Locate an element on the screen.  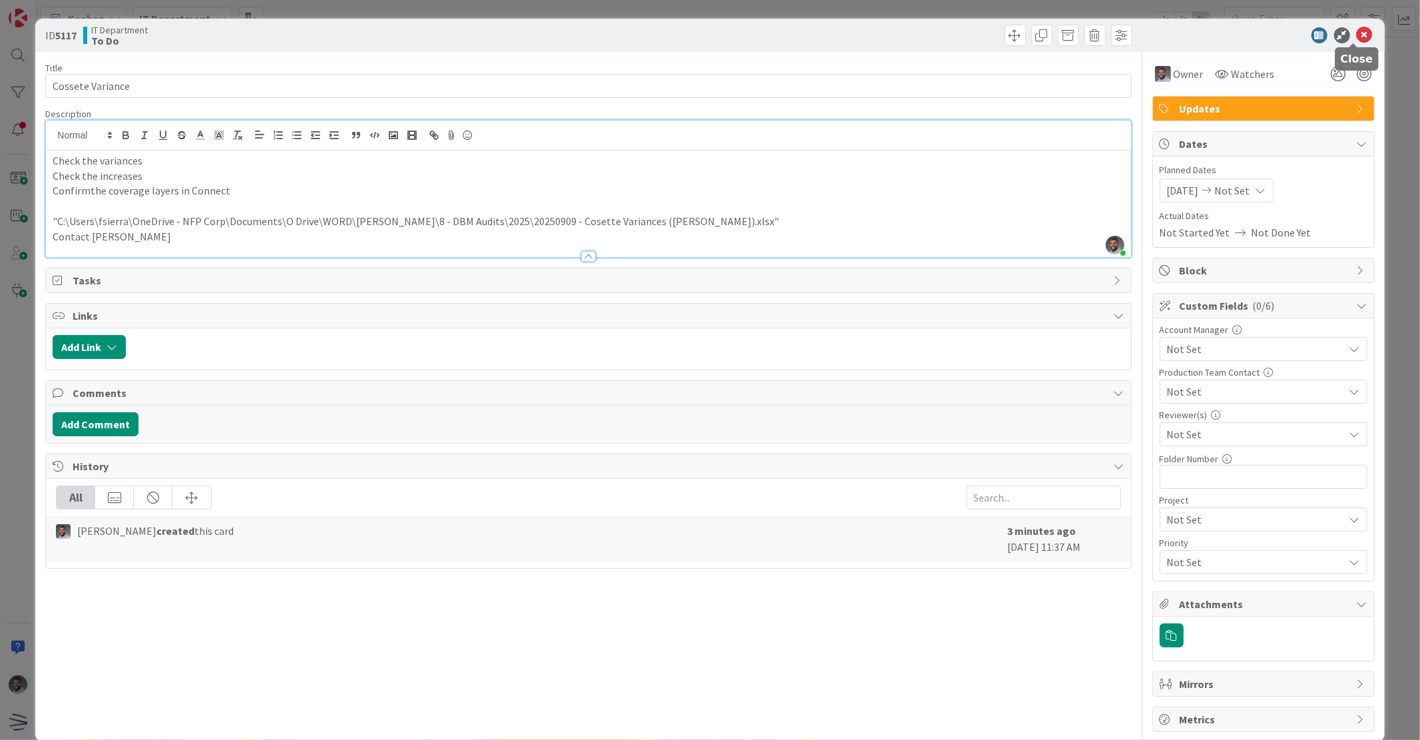
button: Add Link is located at coordinates (89, 347).